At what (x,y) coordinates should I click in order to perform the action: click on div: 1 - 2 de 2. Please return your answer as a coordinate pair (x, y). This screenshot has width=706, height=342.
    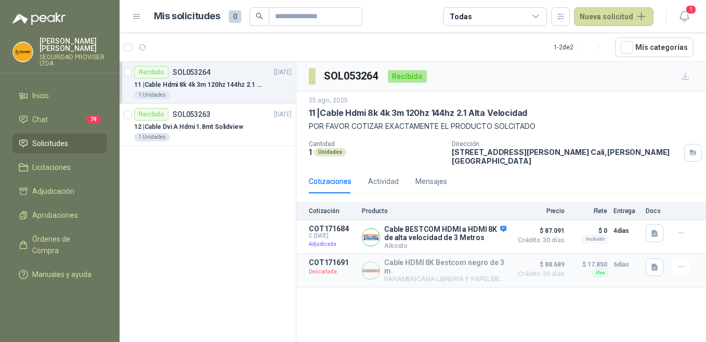
    Looking at the image, I should click on (580, 47).